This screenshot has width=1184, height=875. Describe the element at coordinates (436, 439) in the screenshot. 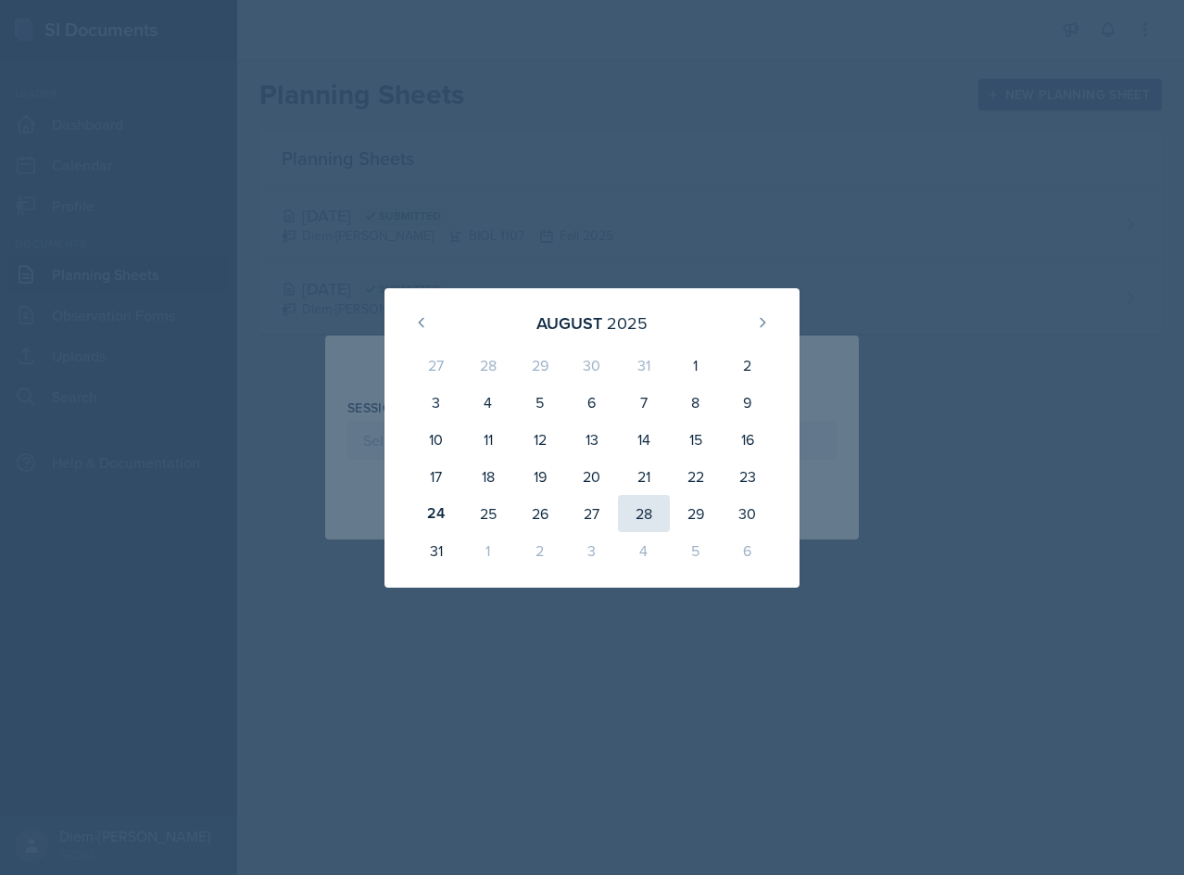

I see `div: 10` at that location.